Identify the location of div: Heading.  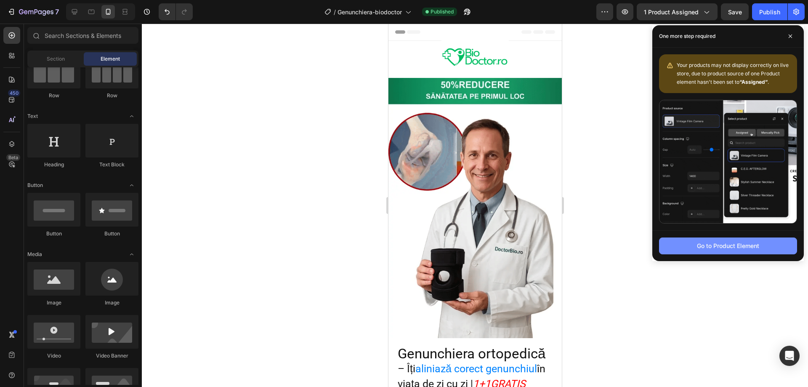
(54, 165).